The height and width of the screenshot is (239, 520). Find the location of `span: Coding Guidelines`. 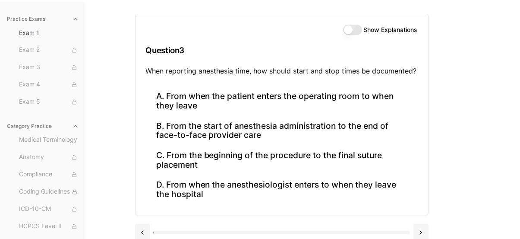

span: Coding Guidelines is located at coordinates (49, 192).